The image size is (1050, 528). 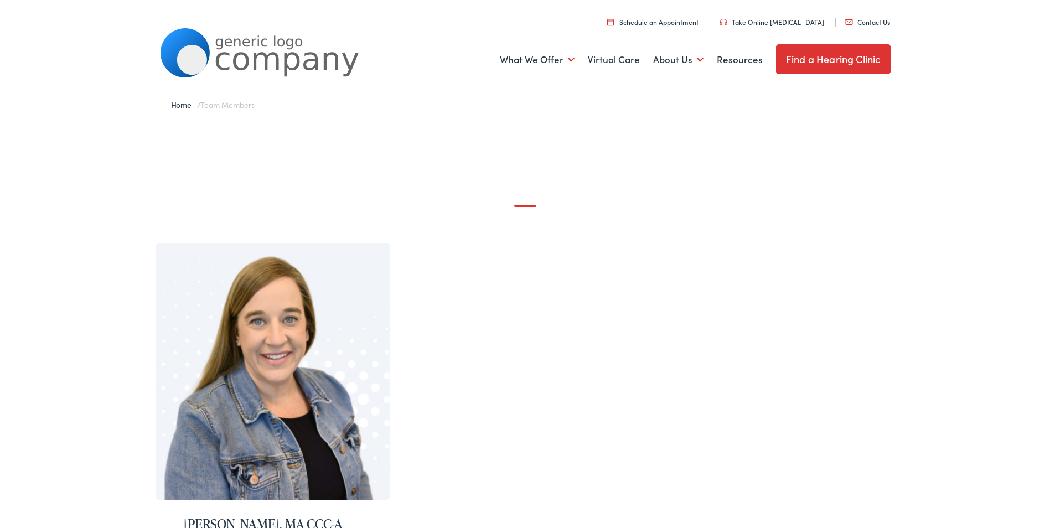 I want to click on a: Virtual Care, so click(x=614, y=60).